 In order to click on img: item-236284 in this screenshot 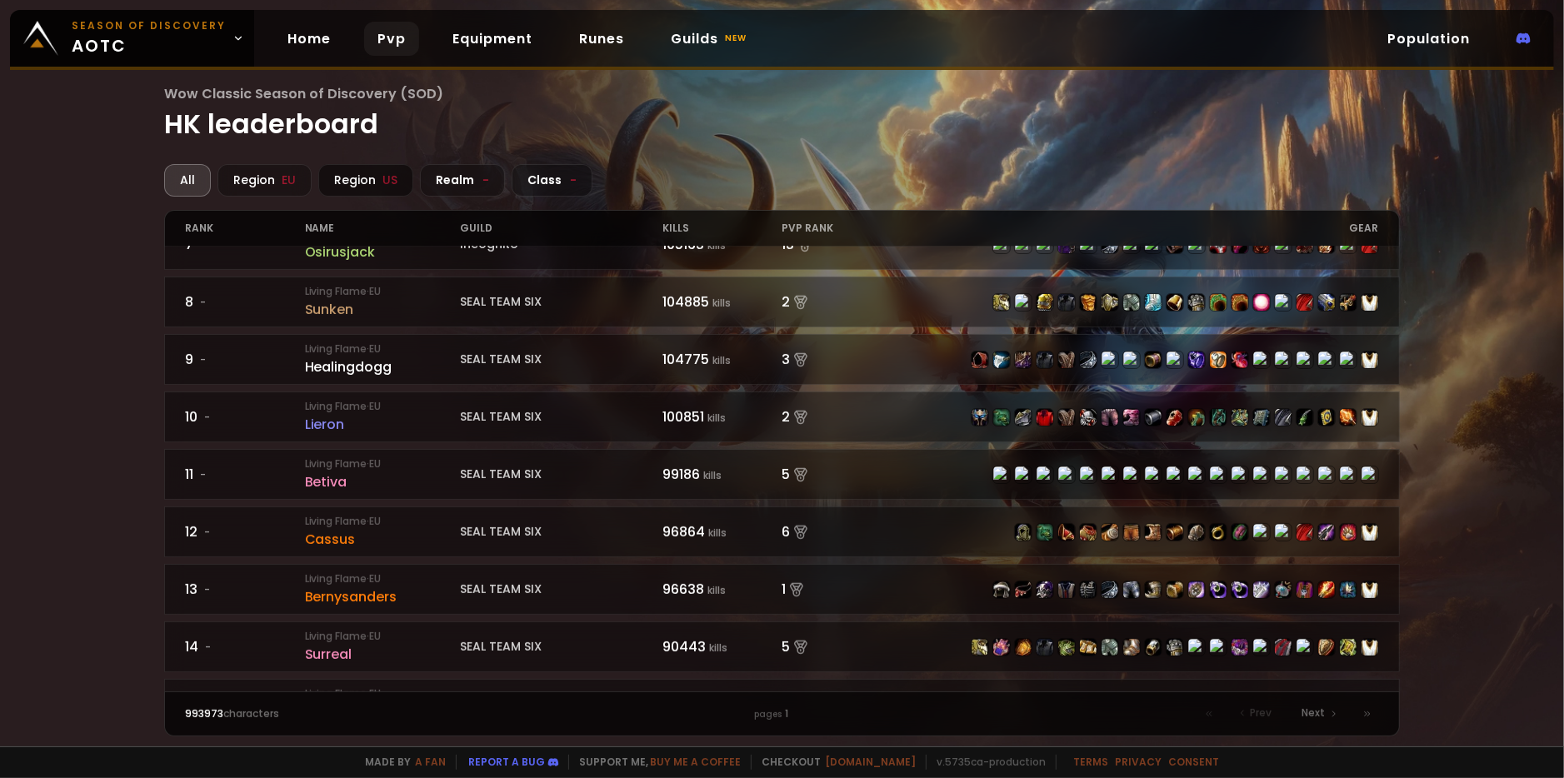, I will do `click(1326, 590)`.